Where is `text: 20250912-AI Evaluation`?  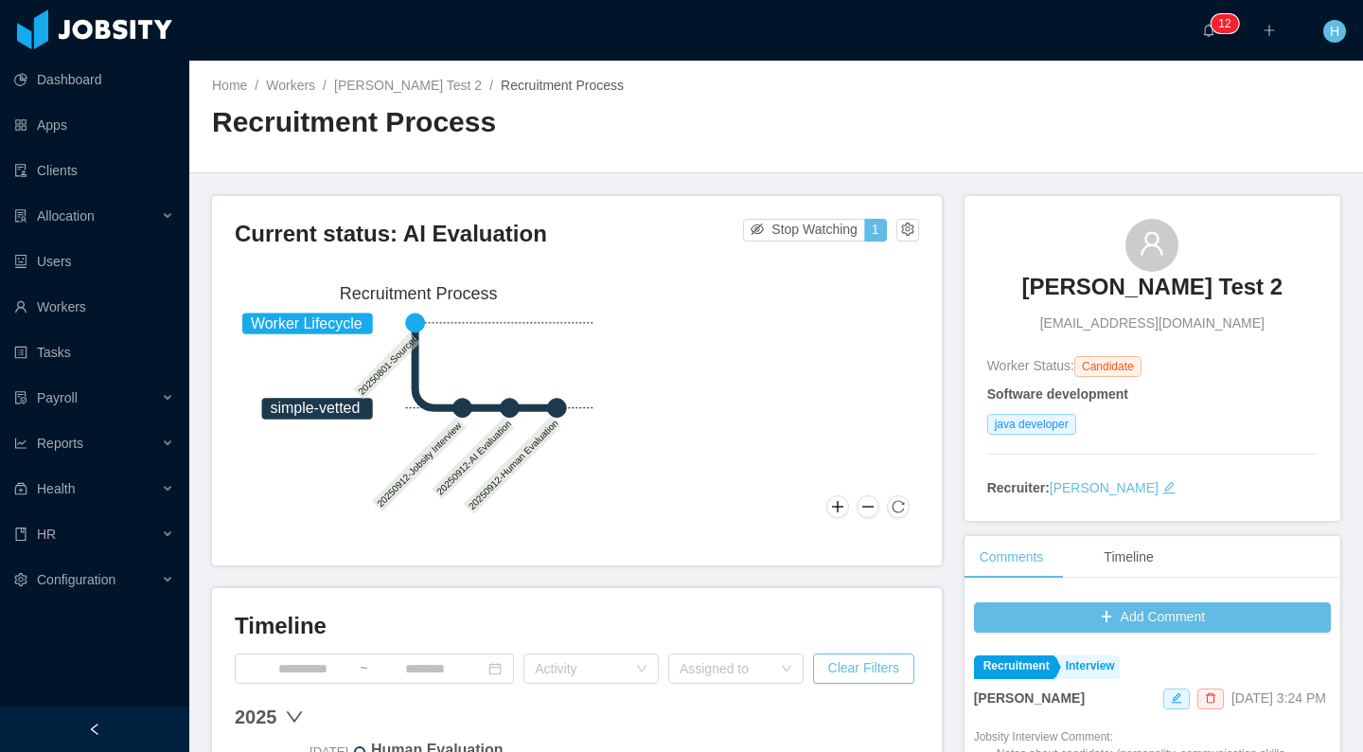 text: 20250912-AI Evaluation is located at coordinates (474, 457).